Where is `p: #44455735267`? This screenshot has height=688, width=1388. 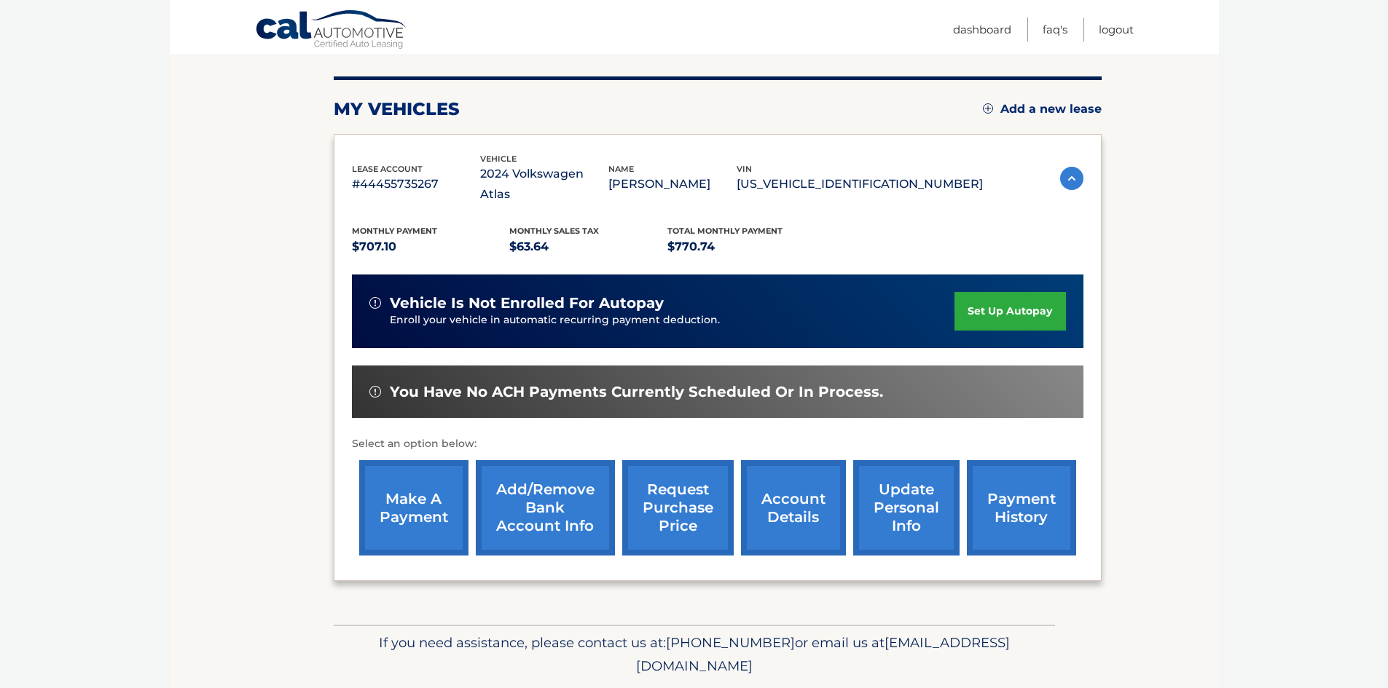 p: #44455735267 is located at coordinates (416, 184).